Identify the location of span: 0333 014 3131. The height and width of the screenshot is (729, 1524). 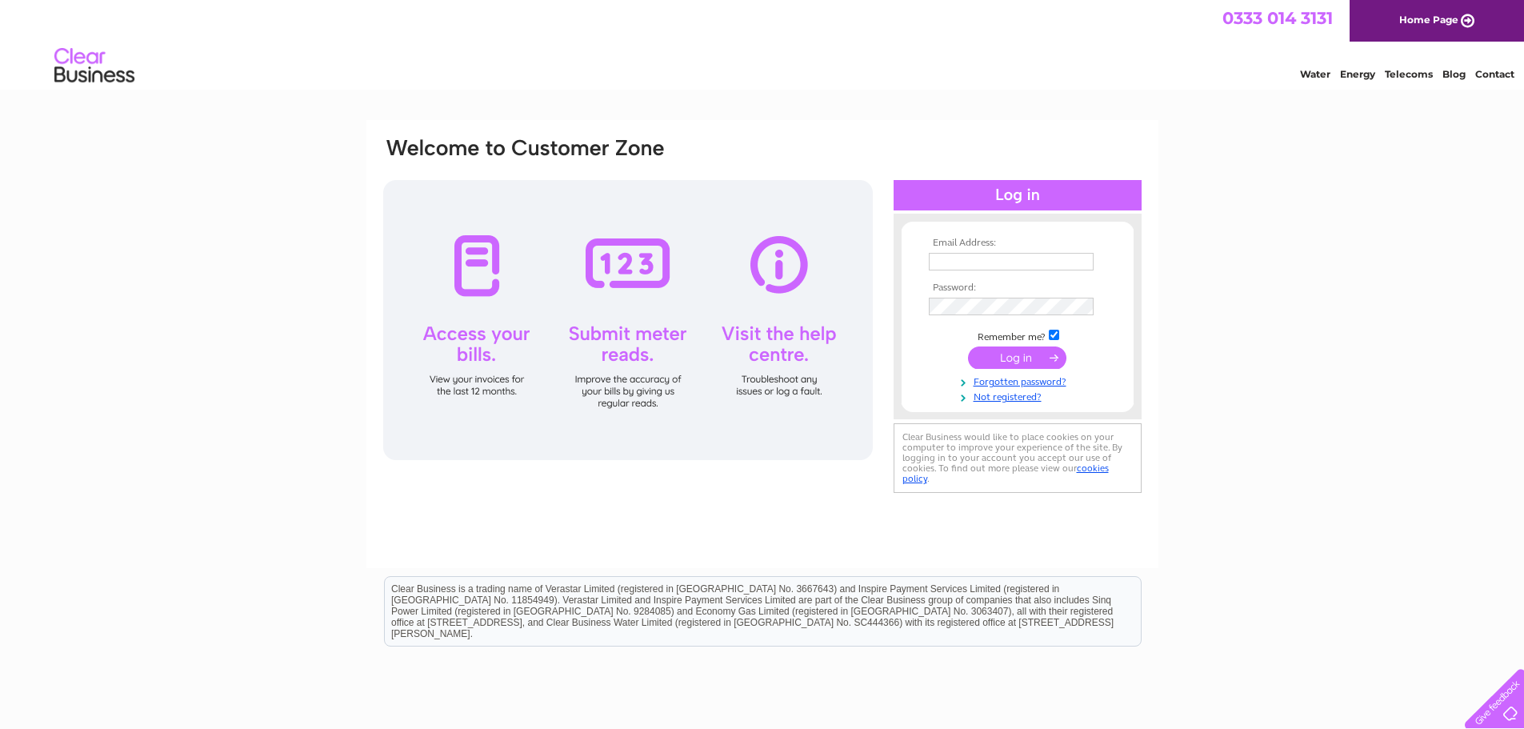
(1278, 18).